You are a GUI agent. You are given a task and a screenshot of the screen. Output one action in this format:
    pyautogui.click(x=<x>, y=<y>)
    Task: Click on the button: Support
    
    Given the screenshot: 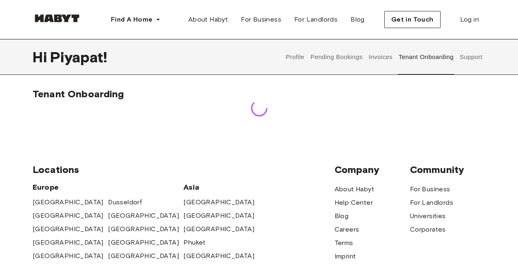 What is the action you would take?
    pyautogui.click(x=470, y=57)
    